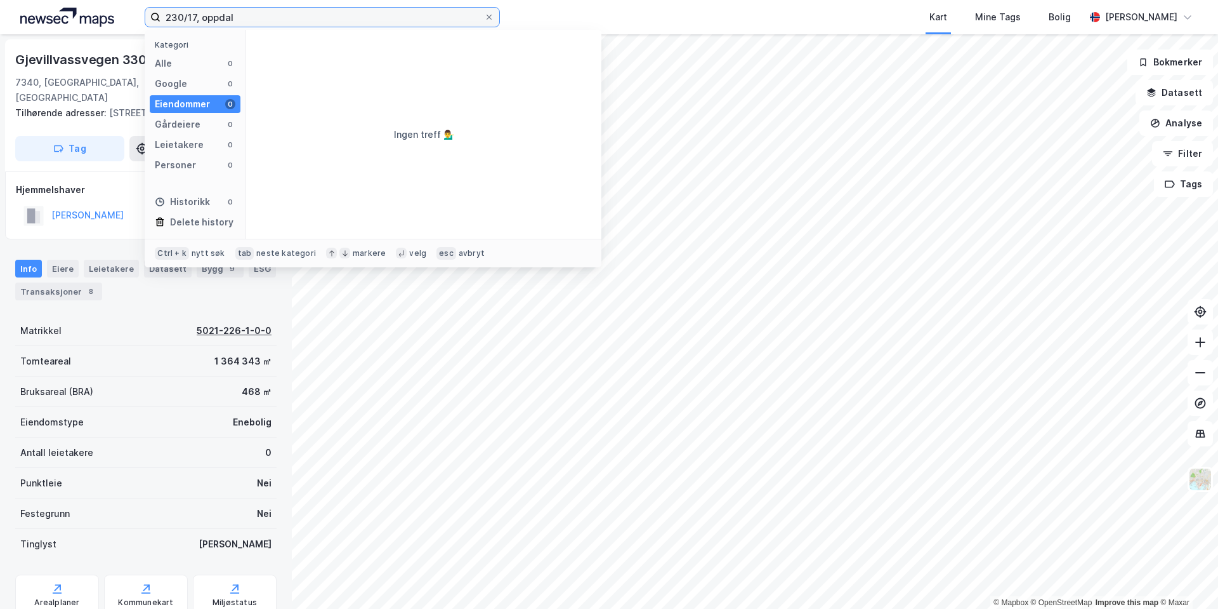 The height and width of the screenshot is (609, 1218). I want to click on div: Kategori, so click(197, 44).